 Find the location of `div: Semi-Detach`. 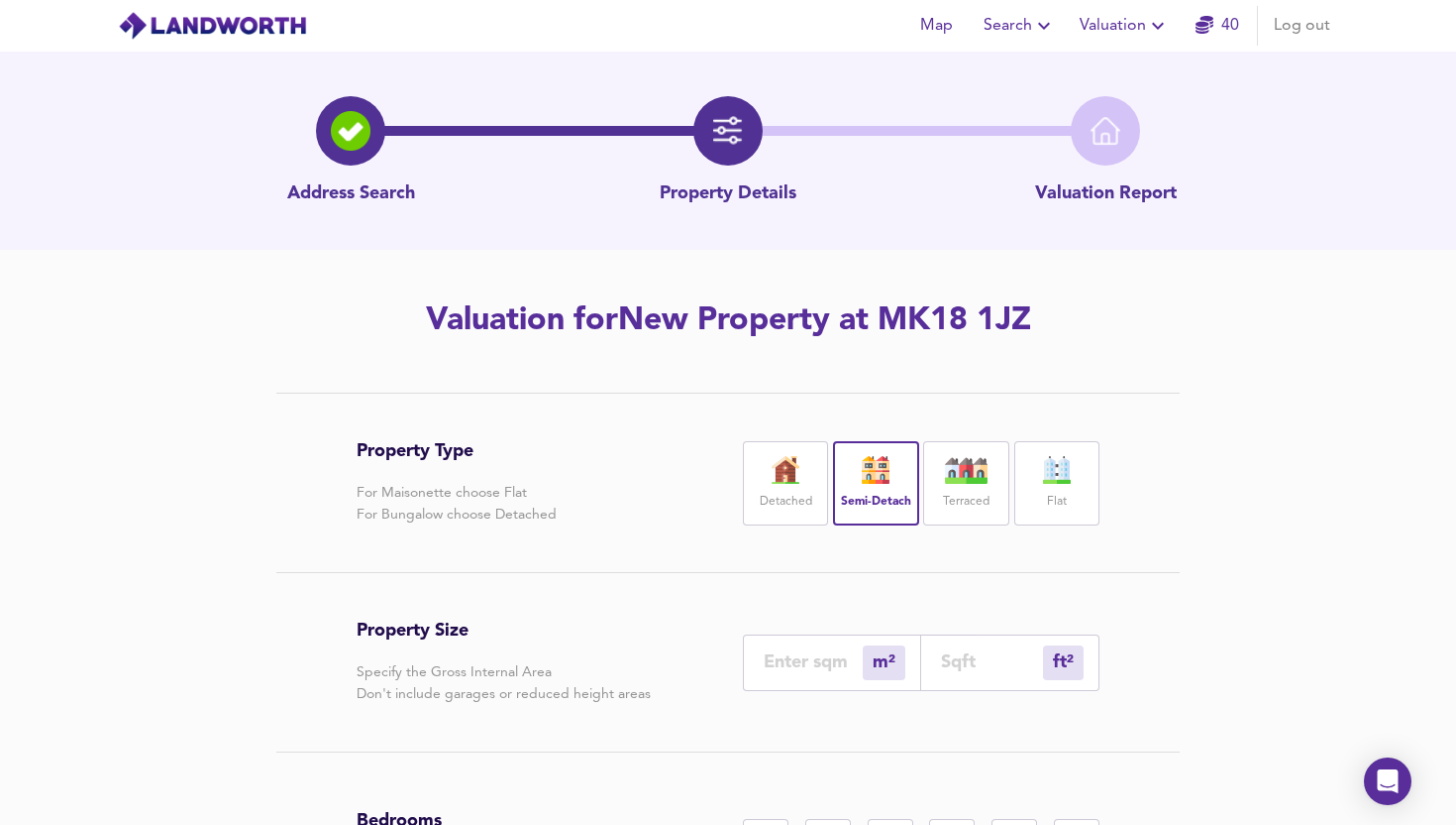

div: Semi-Detach is located at coordinates (876, 483).